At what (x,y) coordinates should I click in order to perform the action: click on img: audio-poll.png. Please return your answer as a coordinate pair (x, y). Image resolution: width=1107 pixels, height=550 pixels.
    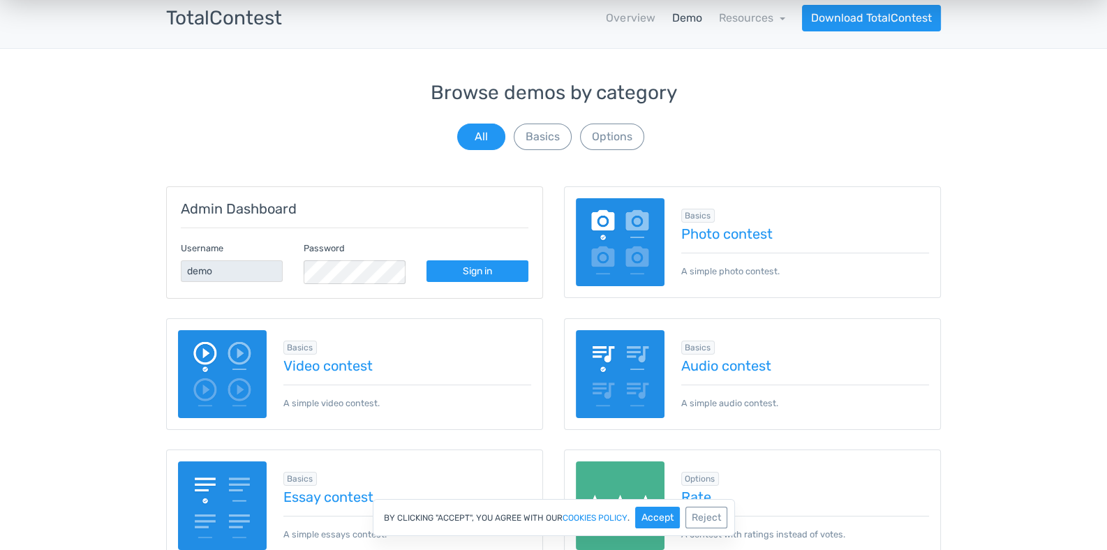
    Looking at the image, I should click on (620, 374).